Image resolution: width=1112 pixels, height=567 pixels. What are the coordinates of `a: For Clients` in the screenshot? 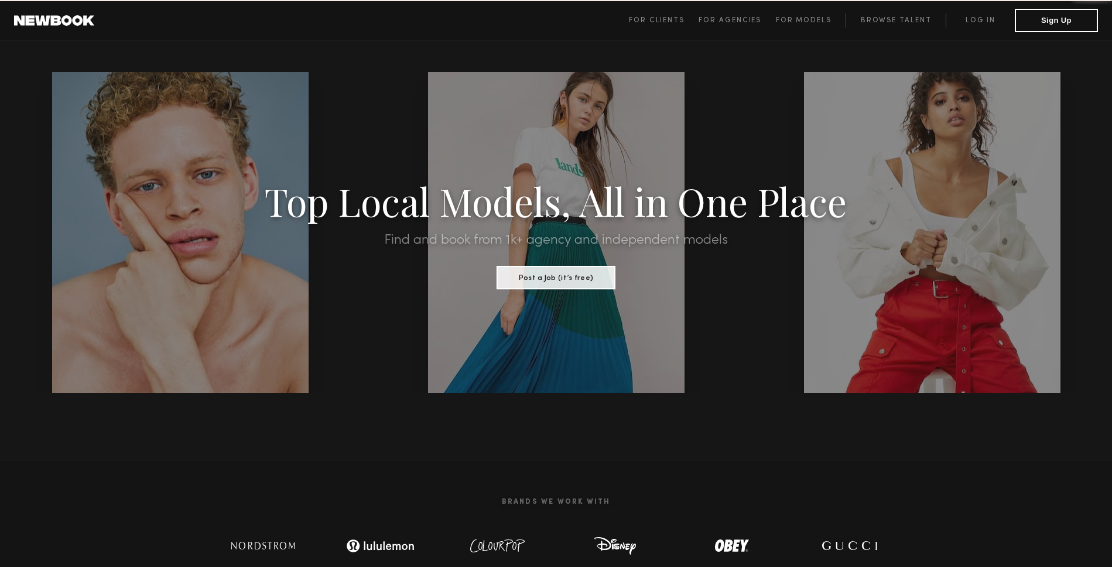 It's located at (663, 20).